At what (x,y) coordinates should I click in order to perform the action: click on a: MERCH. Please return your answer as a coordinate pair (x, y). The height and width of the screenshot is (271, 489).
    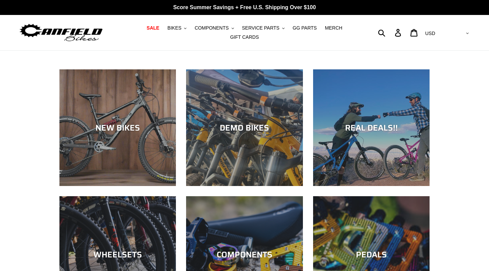
    Looking at the image, I should click on (333, 28).